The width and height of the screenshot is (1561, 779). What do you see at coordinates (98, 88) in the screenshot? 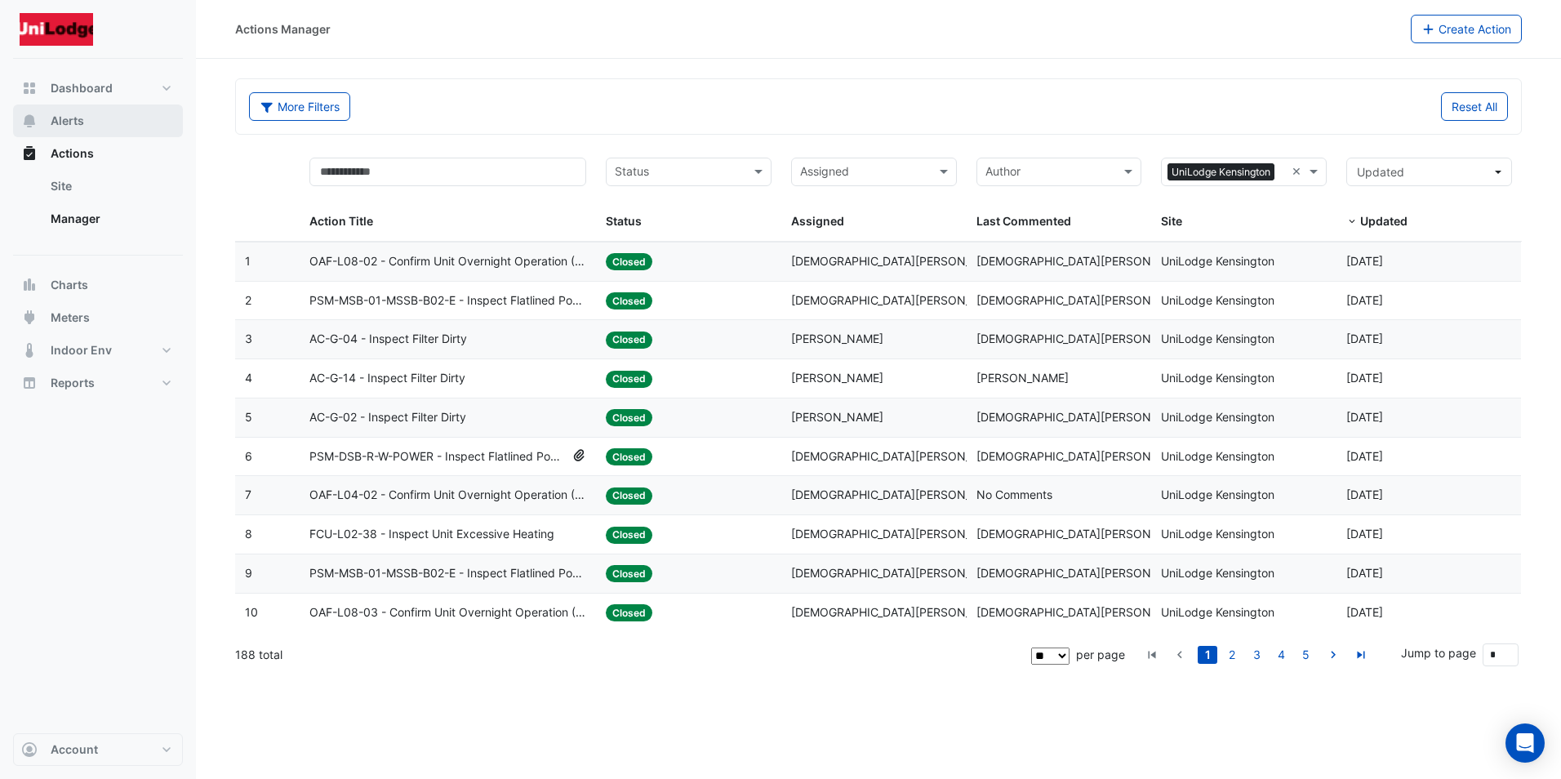
I see `button: Dashboard` at bounding box center [98, 88].